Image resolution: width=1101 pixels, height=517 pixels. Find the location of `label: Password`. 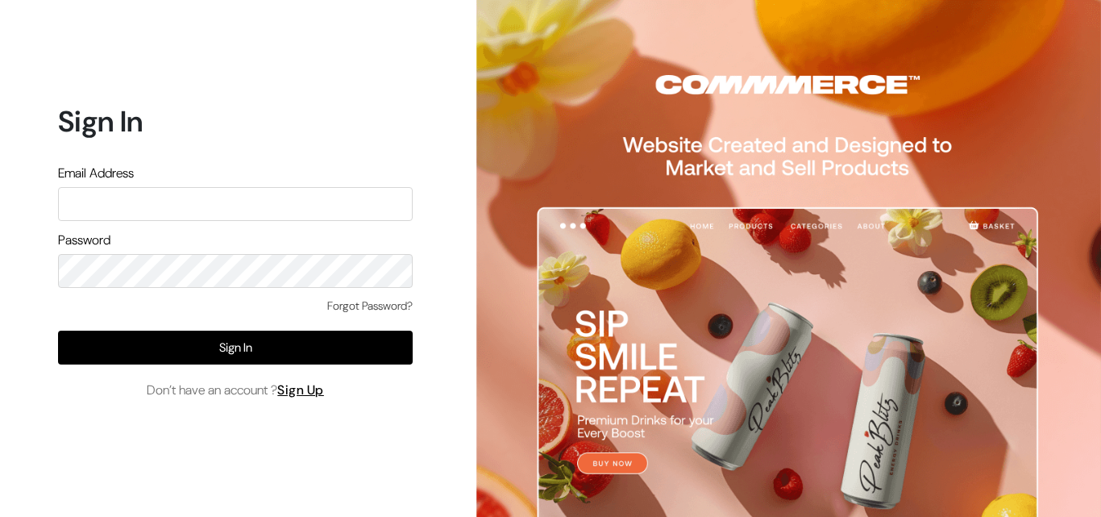

label: Password is located at coordinates (84, 240).